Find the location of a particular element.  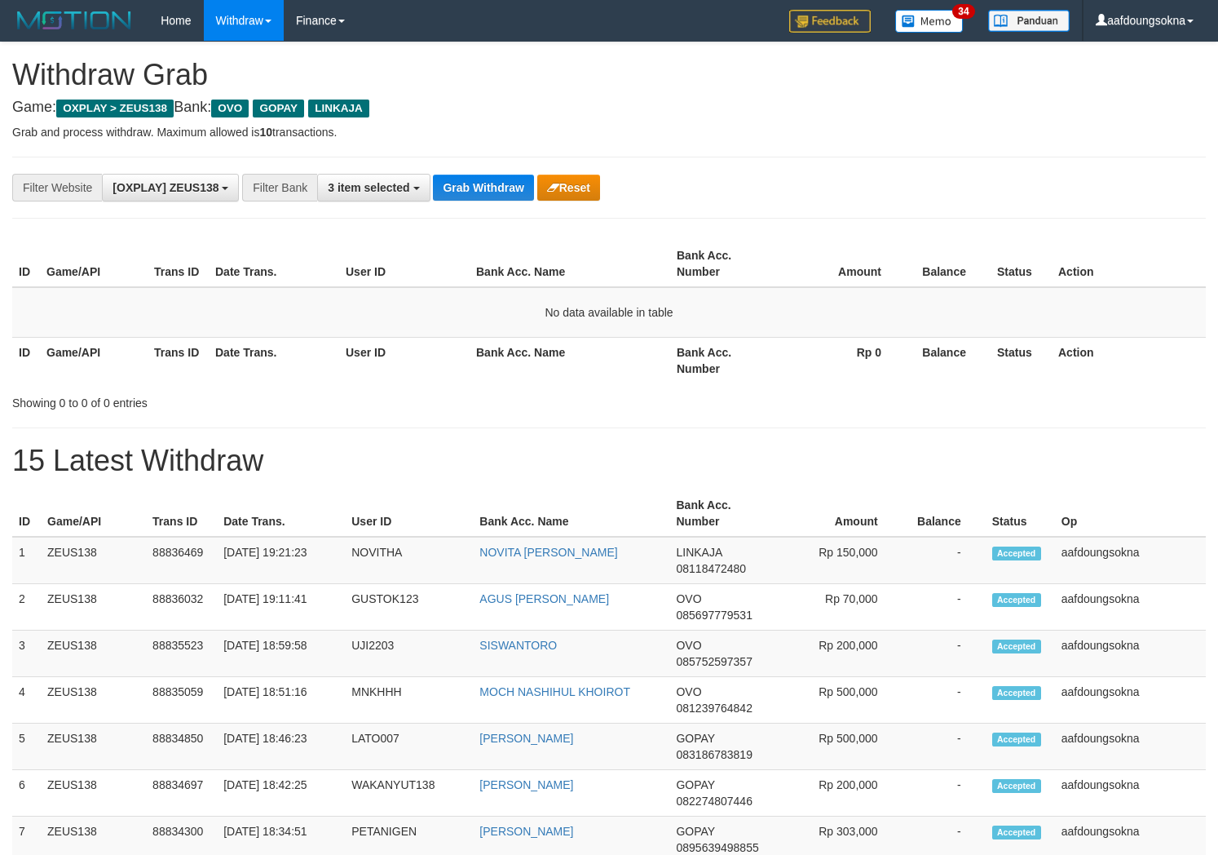

img: panduan.png is located at coordinates (1029, 20).